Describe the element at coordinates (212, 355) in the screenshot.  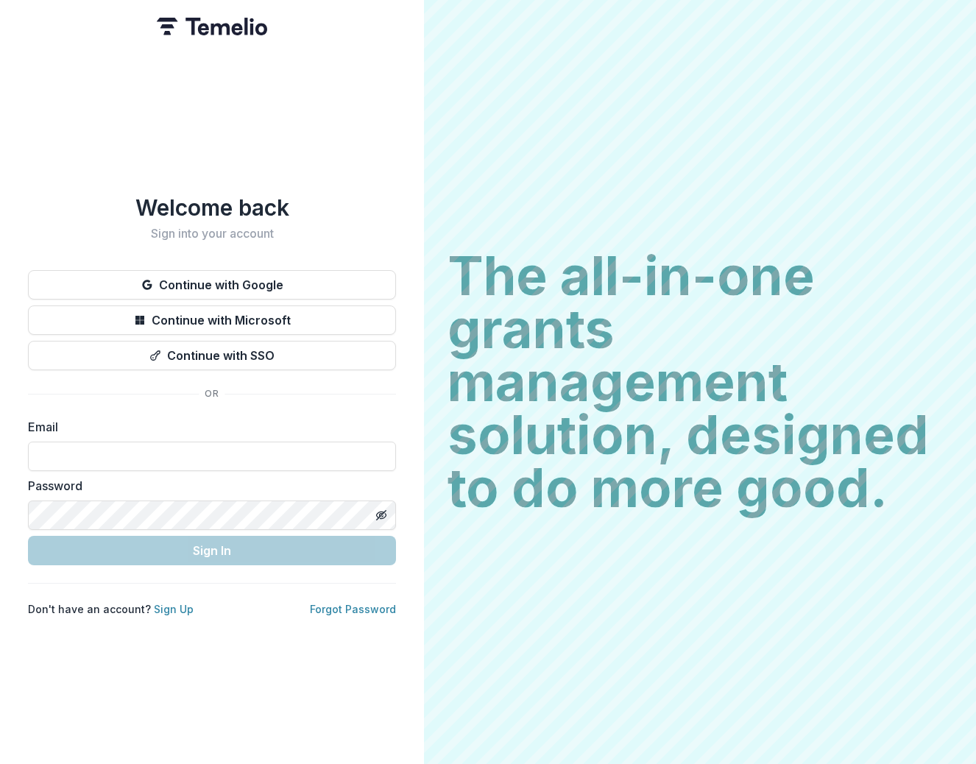
I see `button: Continue with SSO` at that location.